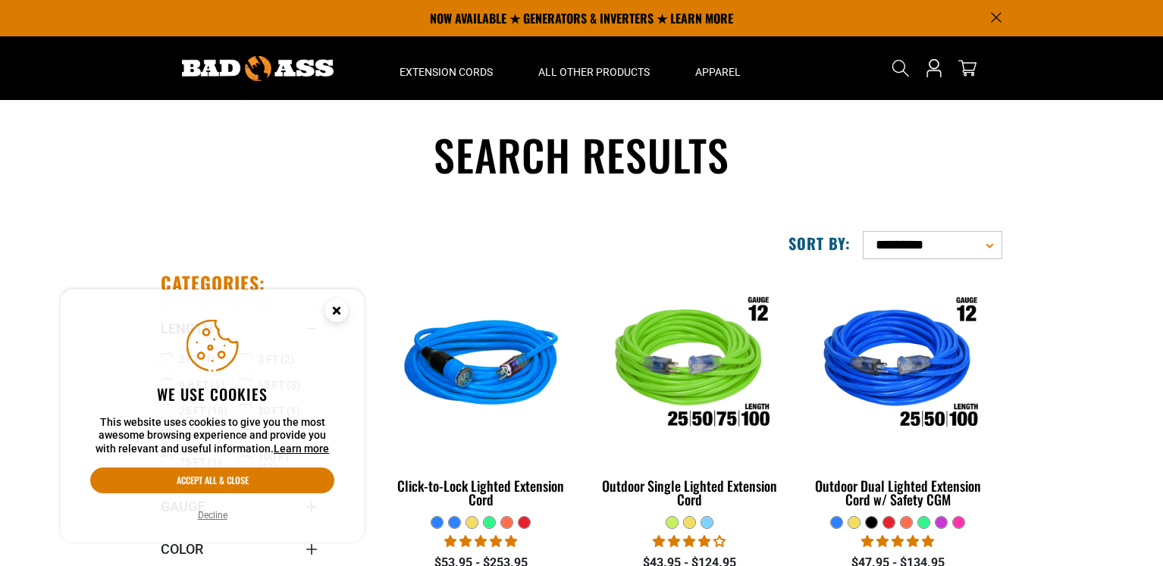 The width and height of the screenshot is (1163, 566). What do you see at coordinates (212, 515) in the screenshot?
I see `button: Decline` at bounding box center [212, 515].